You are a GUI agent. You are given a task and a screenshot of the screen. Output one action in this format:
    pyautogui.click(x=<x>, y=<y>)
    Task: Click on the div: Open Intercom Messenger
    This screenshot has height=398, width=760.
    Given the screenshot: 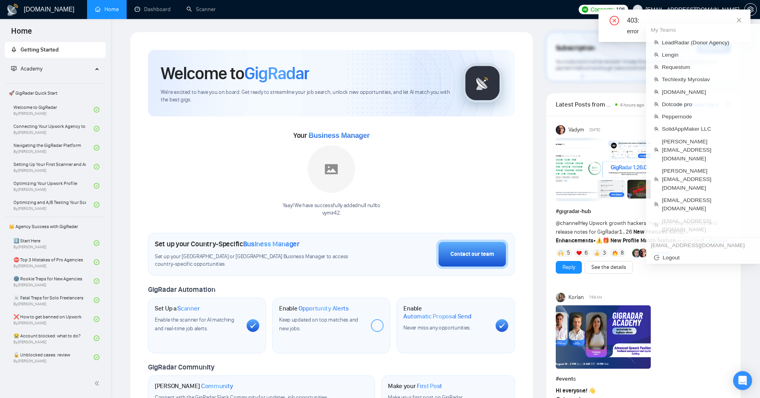 What is the action you would take?
    pyautogui.click(x=742, y=380)
    